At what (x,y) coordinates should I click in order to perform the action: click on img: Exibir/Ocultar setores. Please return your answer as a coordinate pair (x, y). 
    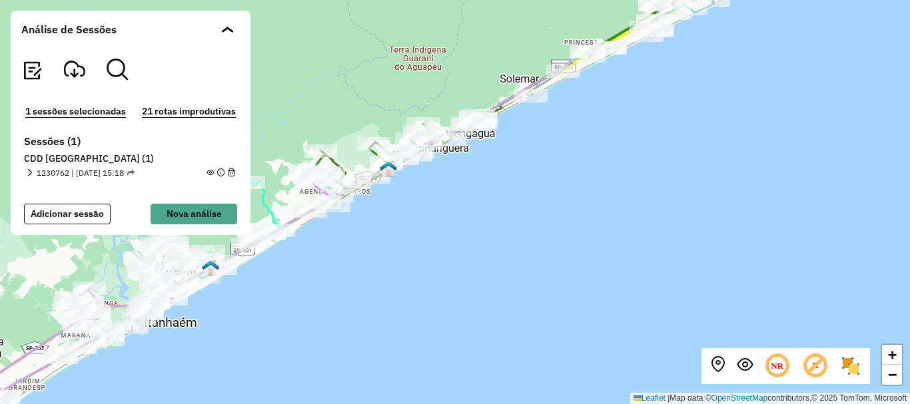
    Looking at the image, I should click on (851, 366).